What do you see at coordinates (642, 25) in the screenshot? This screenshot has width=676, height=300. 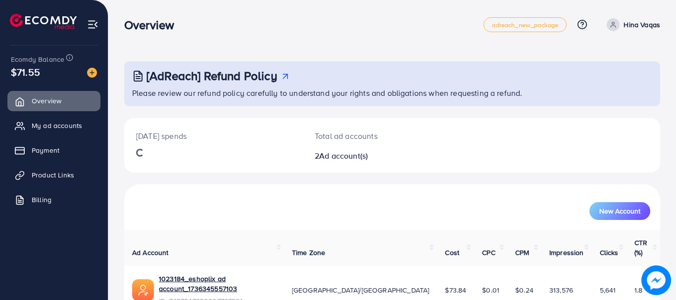 I see `p: Hina Vaqas` at bounding box center [642, 25].